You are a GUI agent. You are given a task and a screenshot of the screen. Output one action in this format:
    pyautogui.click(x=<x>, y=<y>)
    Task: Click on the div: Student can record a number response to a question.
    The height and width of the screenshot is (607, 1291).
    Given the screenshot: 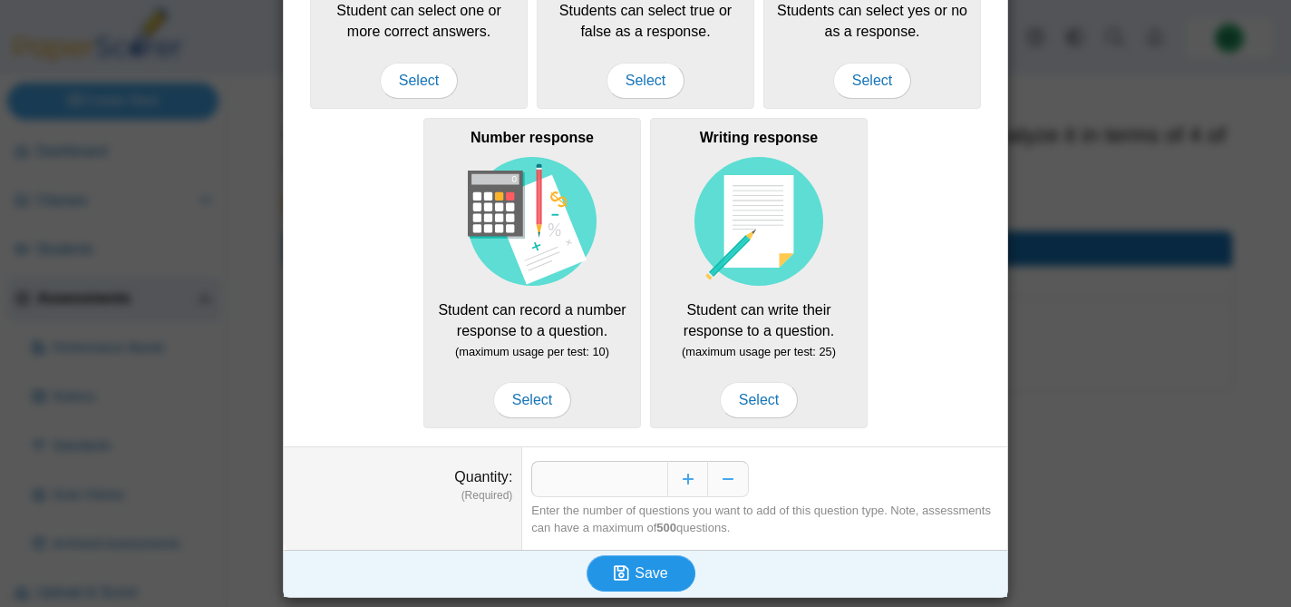 What is the action you would take?
    pyautogui.click(x=532, y=273)
    